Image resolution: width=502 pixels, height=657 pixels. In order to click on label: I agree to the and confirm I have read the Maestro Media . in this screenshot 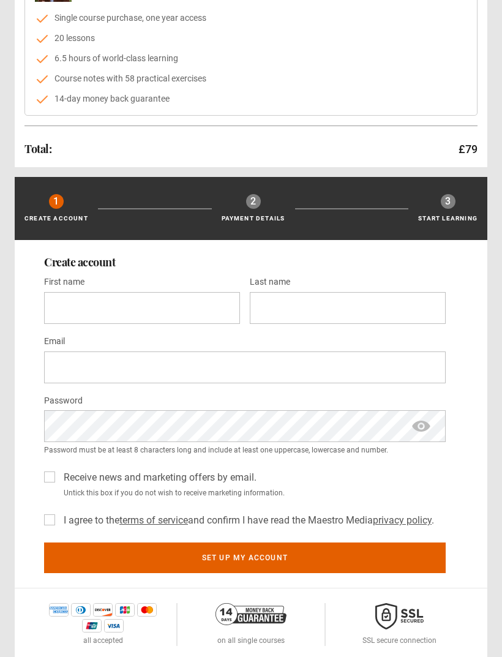, I will do `click(246, 521)`.